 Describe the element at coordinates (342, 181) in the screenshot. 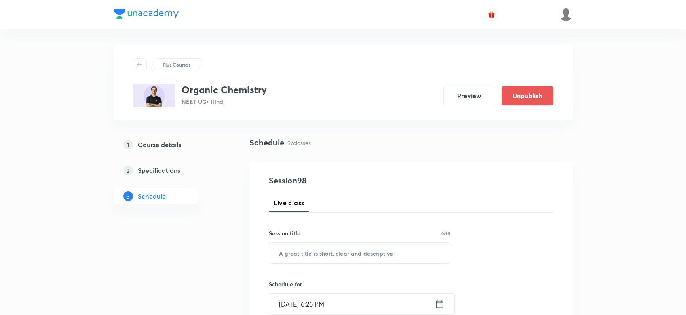

I see `h4: Session 98` at that location.